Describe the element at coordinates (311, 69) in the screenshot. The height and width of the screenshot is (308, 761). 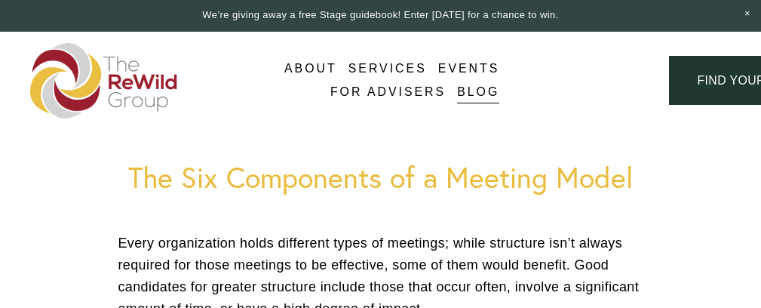
I see `span: About` at that location.